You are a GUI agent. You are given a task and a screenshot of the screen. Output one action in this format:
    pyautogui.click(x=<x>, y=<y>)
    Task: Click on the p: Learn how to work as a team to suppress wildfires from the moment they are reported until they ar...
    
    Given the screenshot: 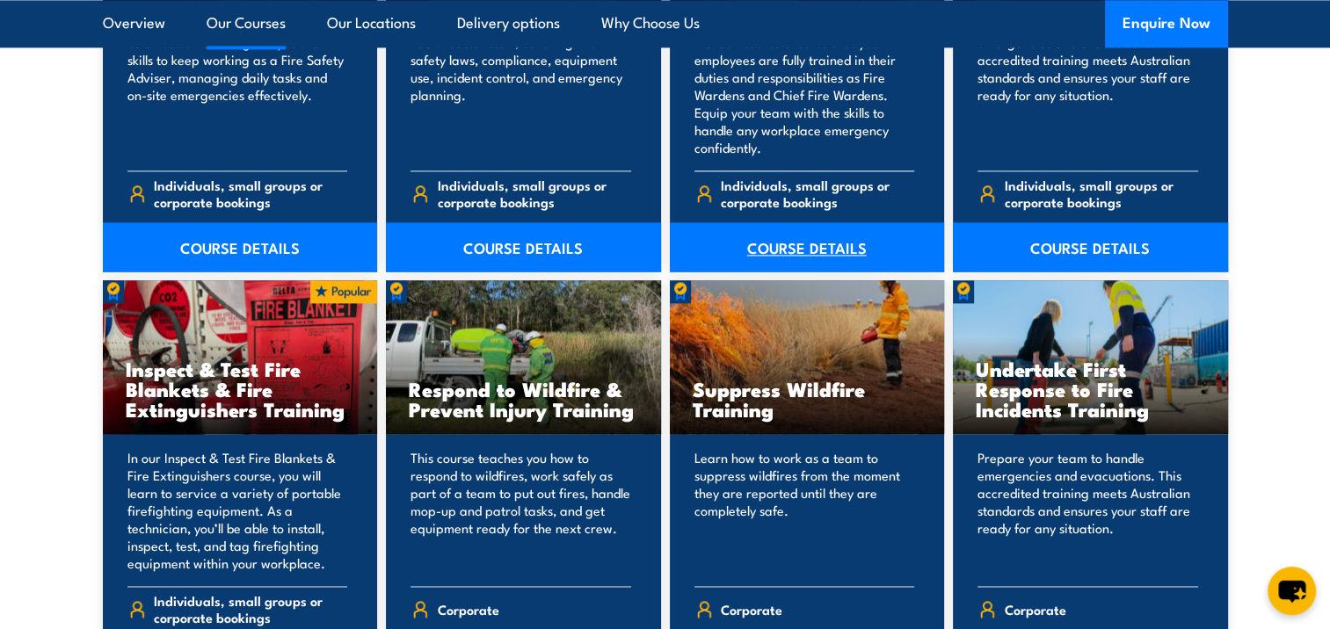 What is the action you would take?
    pyautogui.click(x=804, y=511)
    